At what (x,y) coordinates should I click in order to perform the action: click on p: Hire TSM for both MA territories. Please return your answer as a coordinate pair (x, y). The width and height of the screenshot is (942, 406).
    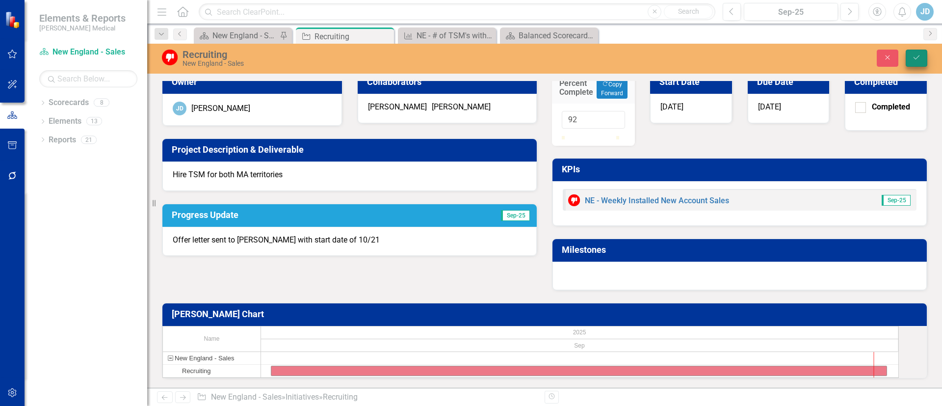
    Looking at the image, I should click on (349, 175).